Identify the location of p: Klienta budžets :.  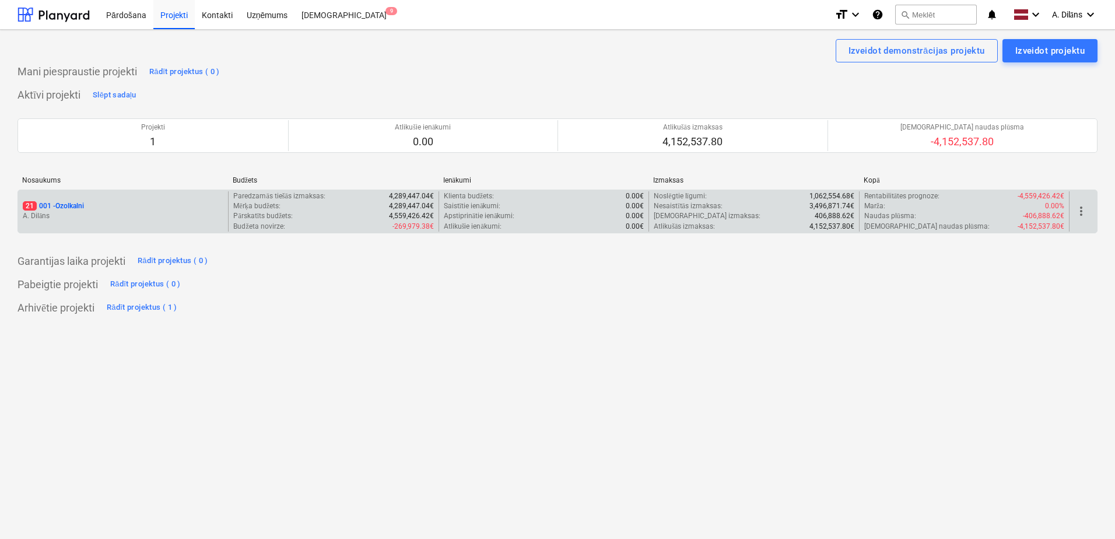
(469, 196).